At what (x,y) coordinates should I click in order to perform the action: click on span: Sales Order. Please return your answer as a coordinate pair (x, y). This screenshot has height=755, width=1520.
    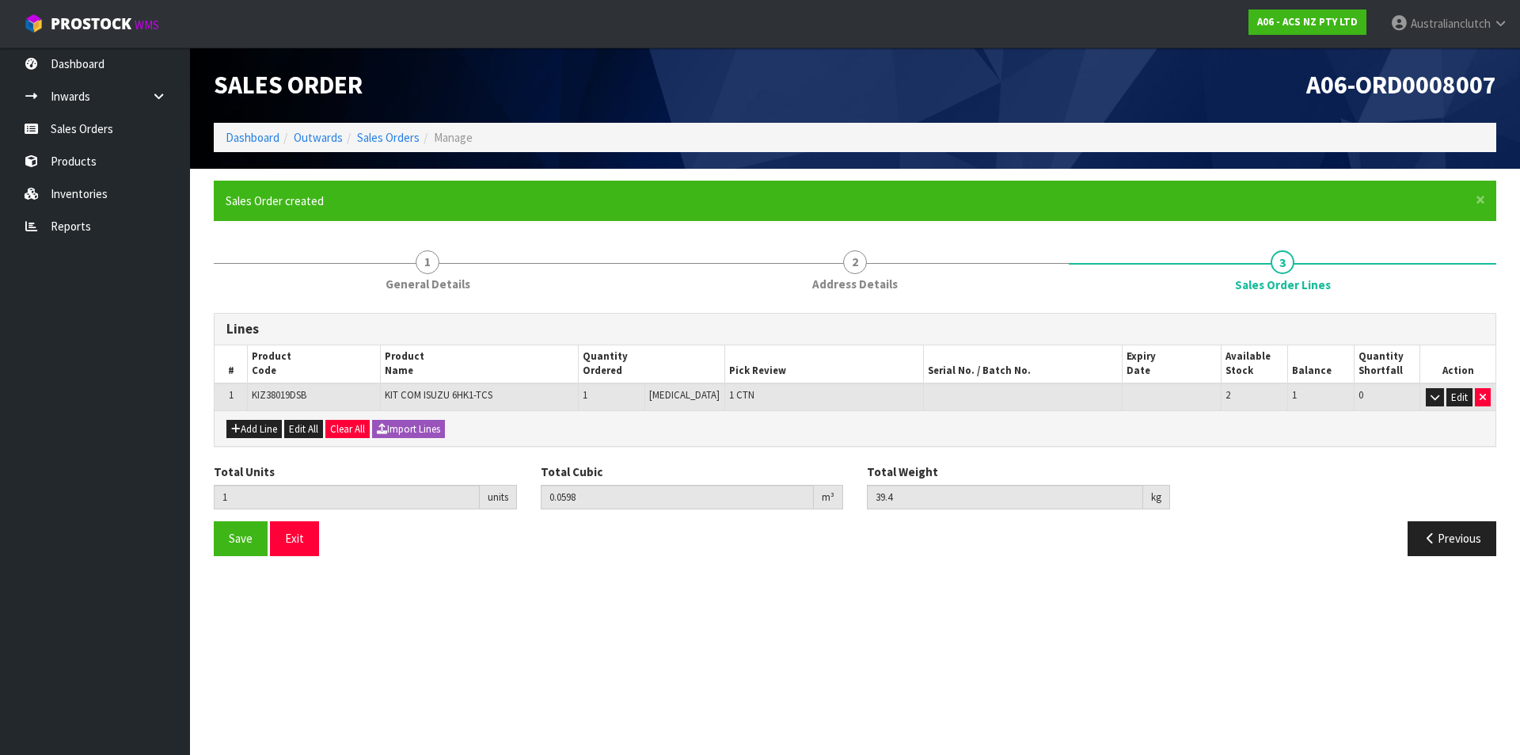
    Looking at the image, I should click on (288, 85).